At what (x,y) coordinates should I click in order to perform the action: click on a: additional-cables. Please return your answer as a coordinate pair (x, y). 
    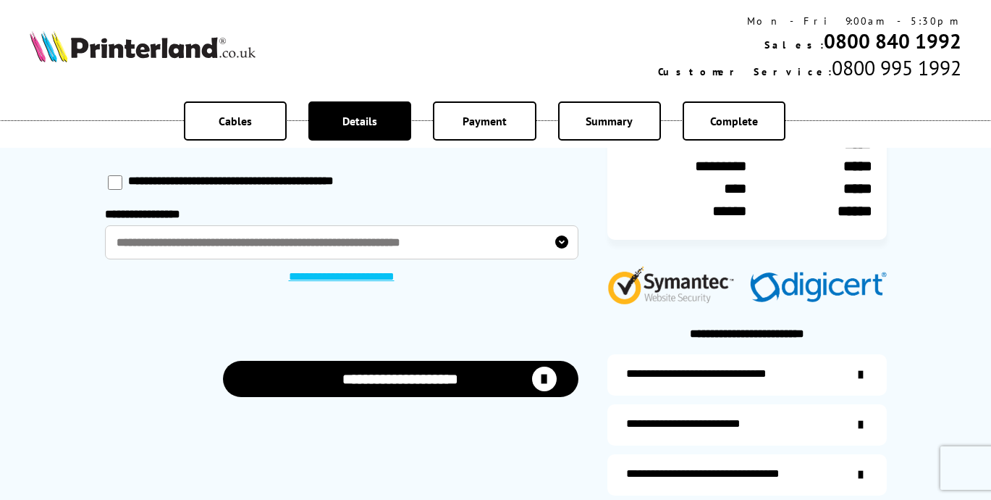
    Looking at the image, I should click on (747, 474).